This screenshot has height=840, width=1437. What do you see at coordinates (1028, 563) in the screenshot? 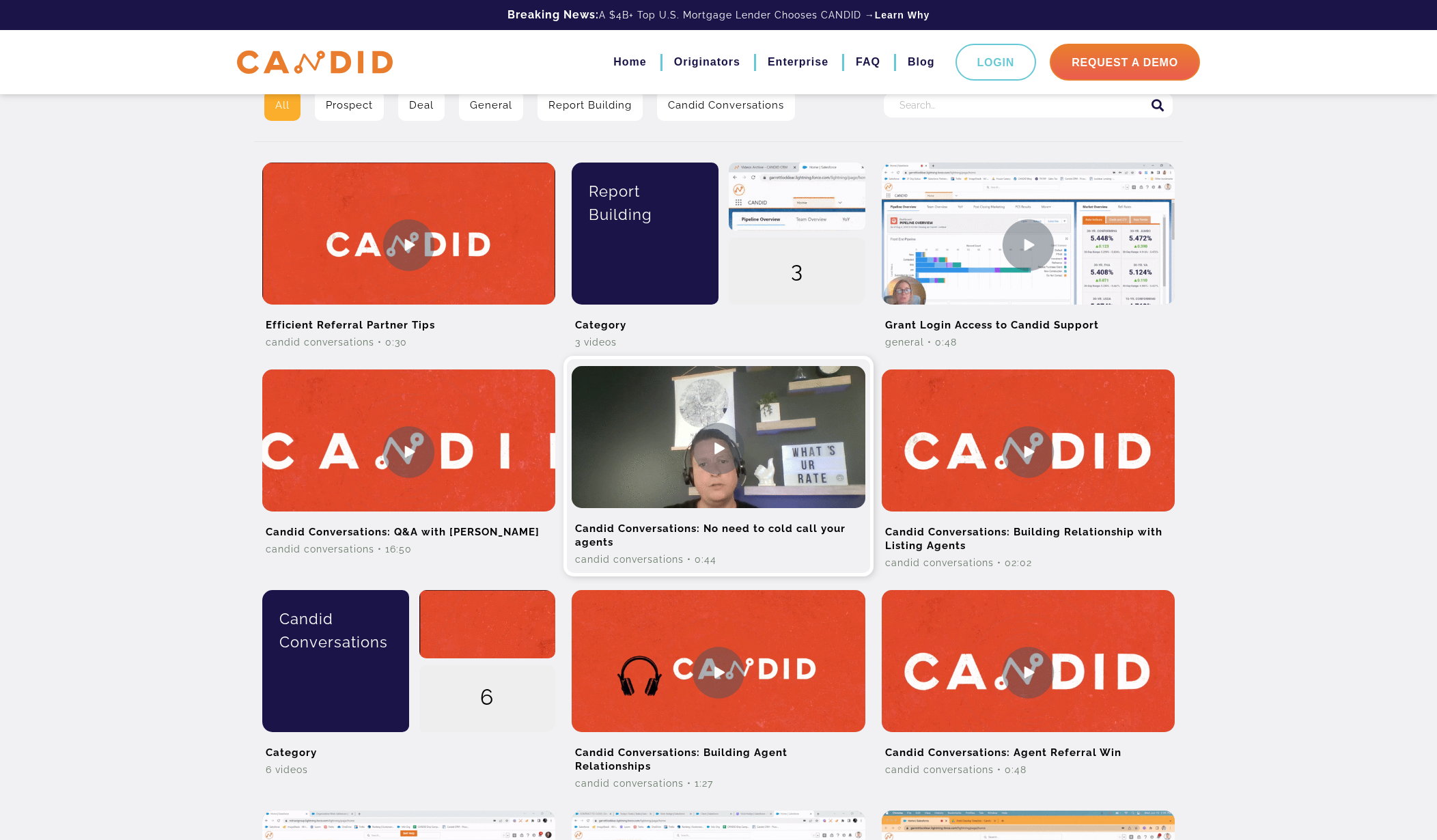
I see `div: Candid Conversations • 02:02` at bounding box center [1028, 563].